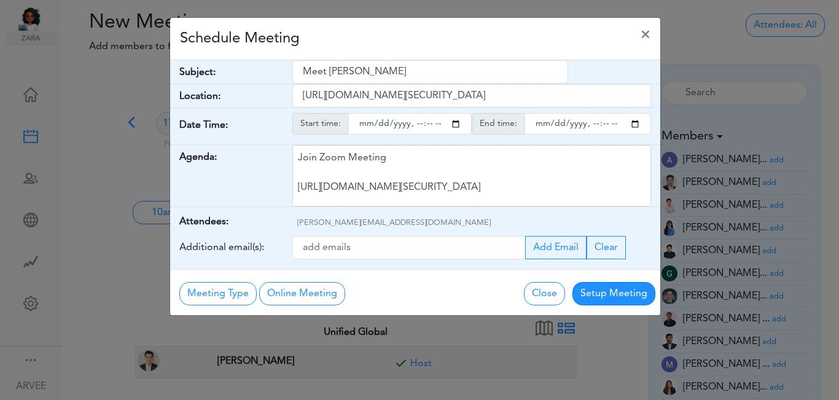 Image resolution: width=839 pixels, height=400 pixels. I want to click on strong: Location:, so click(200, 96).